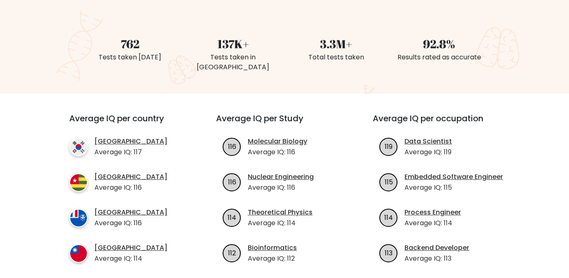 This screenshot has width=569, height=278. Describe the element at coordinates (128, 123) in the screenshot. I see `h3: Average IQ per country` at that location.